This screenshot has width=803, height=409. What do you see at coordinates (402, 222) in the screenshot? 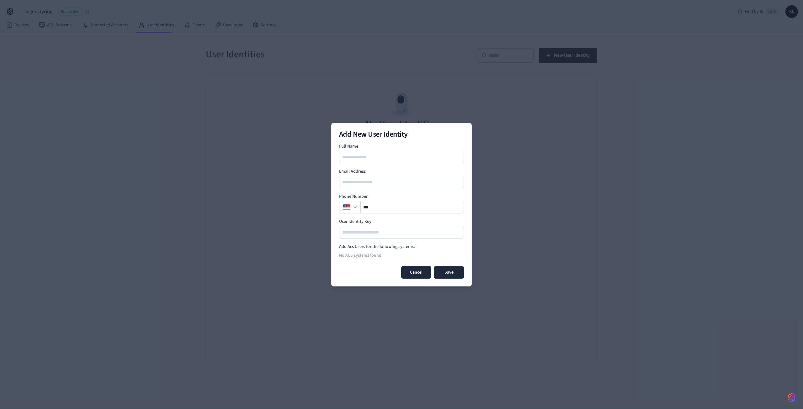
I see `label: User Identity Key` at bounding box center [402, 222].